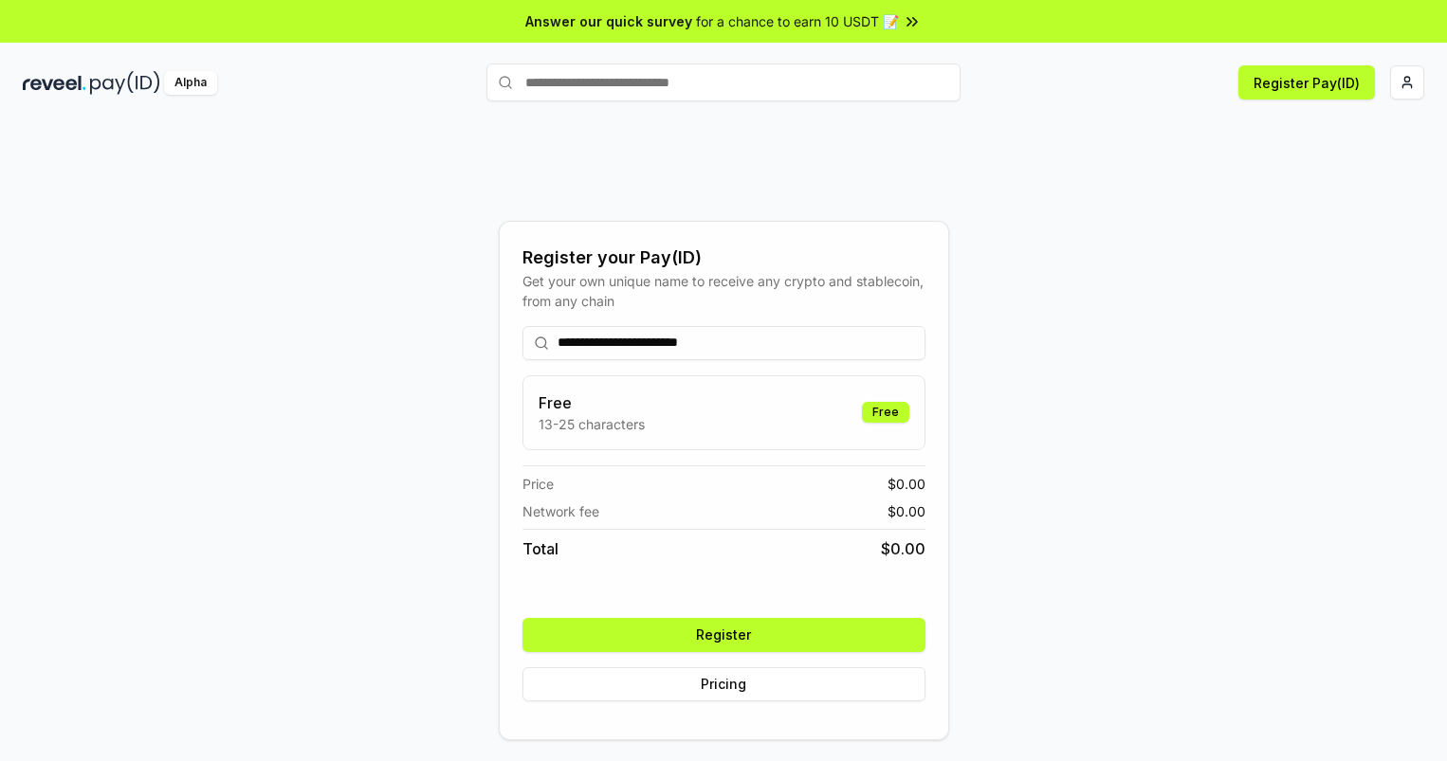 Image resolution: width=1447 pixels, height=761 pixels. I want to click on span: Price, so click(538, 484).